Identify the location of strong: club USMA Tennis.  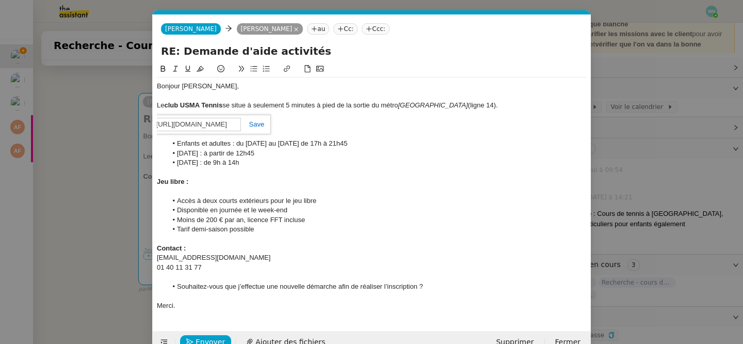
(193, 105).